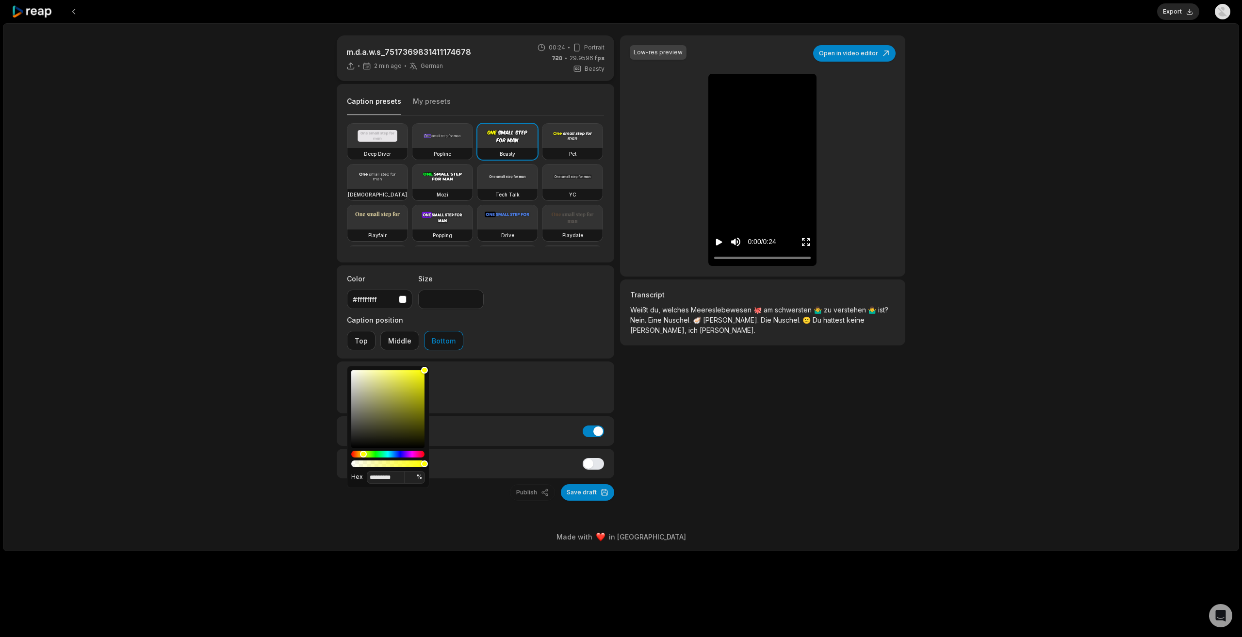  Describe the element at coordinates (405, 320) in the screenshot. I see `label: Caption position` at that location.